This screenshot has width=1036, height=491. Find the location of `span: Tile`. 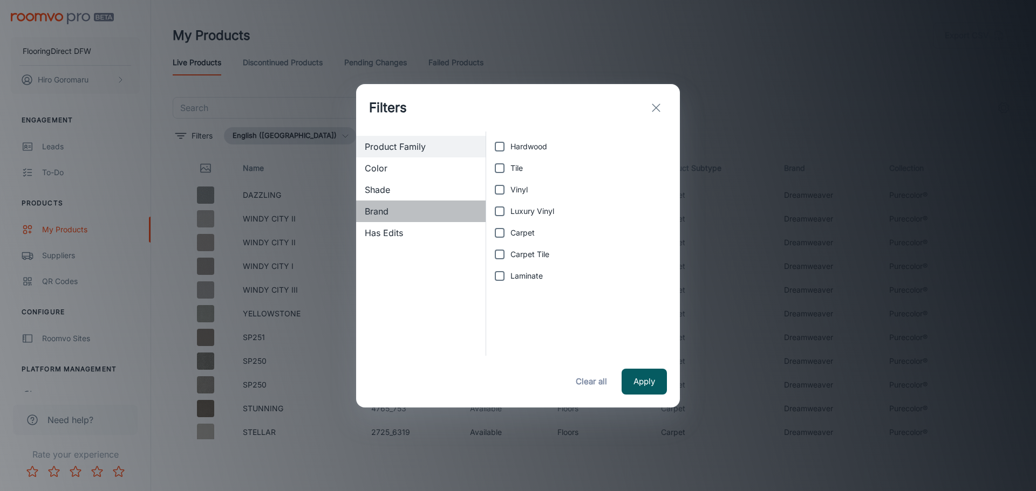

span: Tile is located at coordinates (516, 168).